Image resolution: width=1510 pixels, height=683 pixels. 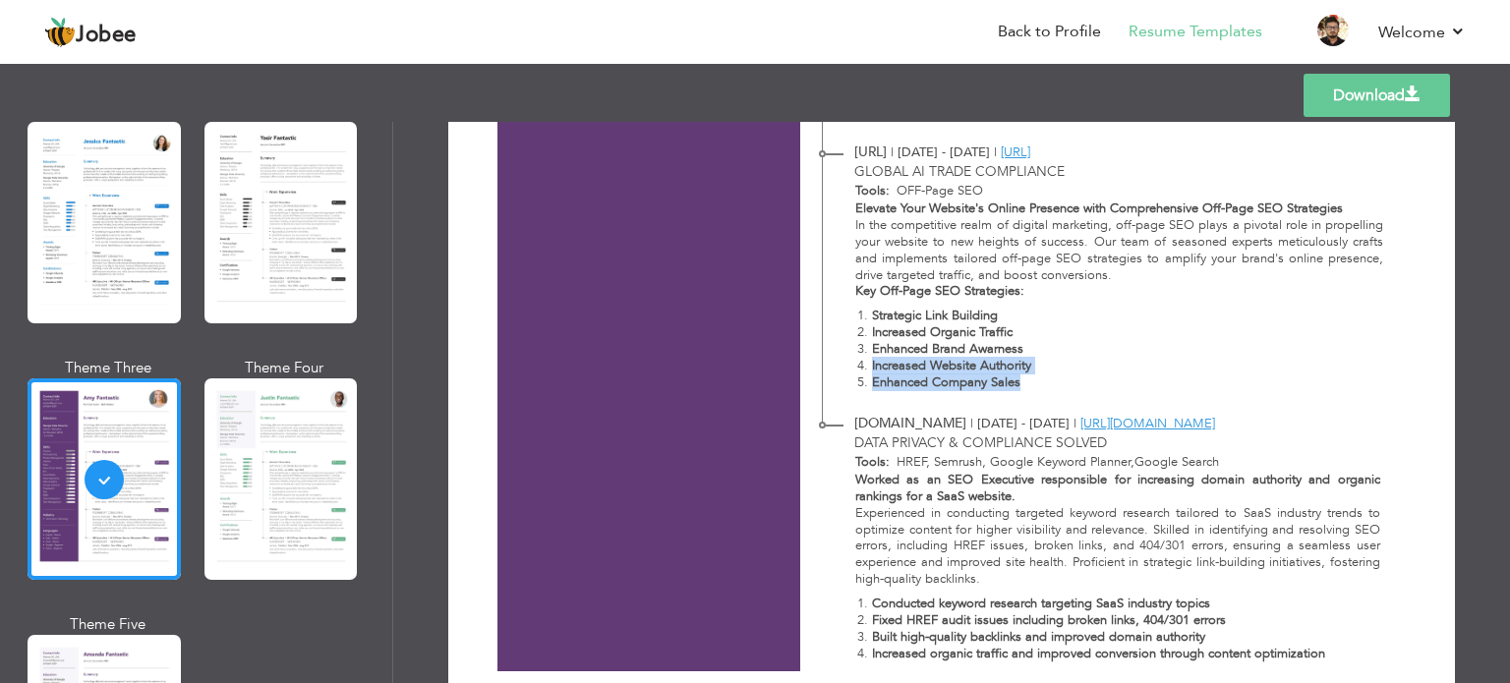 I want to click on strong: Worked as an SEO Executive responsible for increasing domain authority and organic rankings for a..., so click(x=1118, y=488).